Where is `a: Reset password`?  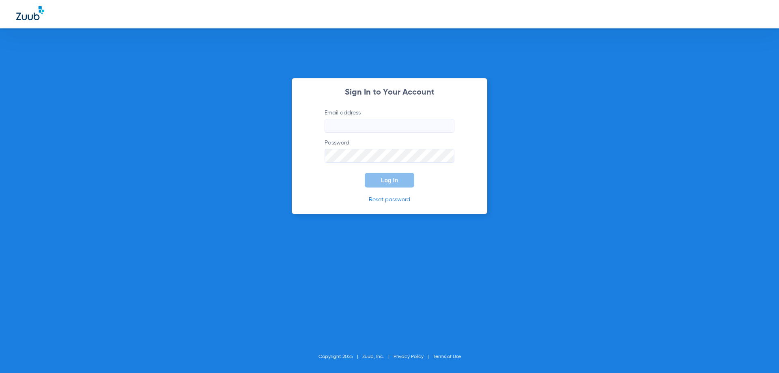
a: Reset password is located at coordinates (390, 200).